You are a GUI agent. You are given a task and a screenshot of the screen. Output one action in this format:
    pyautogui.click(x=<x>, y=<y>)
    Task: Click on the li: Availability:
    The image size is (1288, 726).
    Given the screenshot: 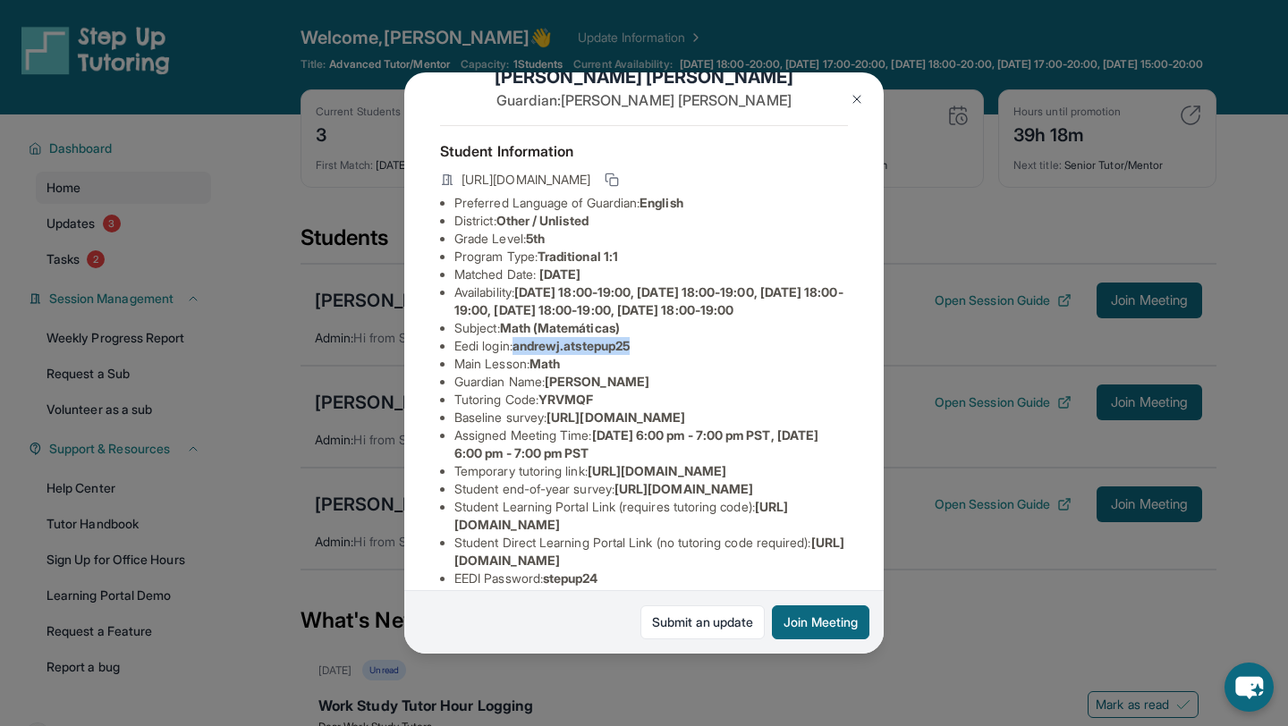 What is the action you would take?
    pyautogui.click(x=651, y=302)
    